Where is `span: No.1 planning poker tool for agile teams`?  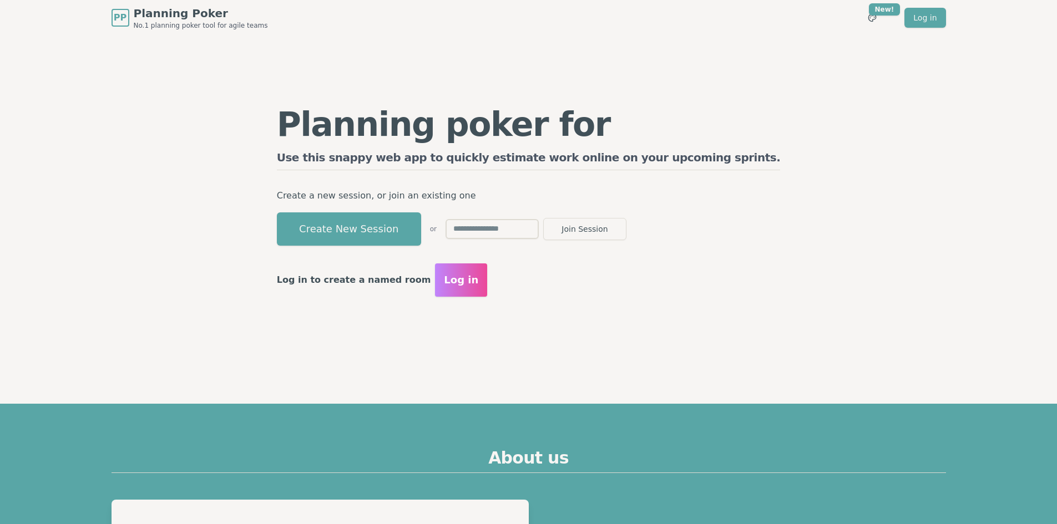 span: No.1 planning poker tool for agile teams is located at coordinates (201, 26).